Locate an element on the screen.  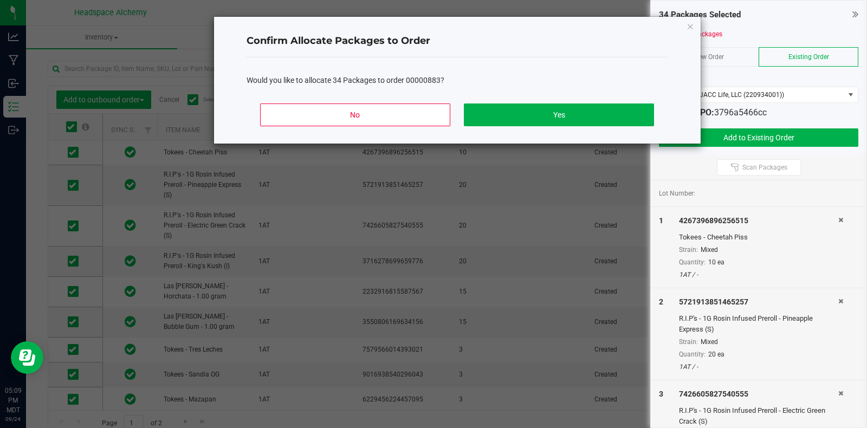
div: Would you like to allocate 34 Packages to order 00000883? is located at coordinates (457, 80).